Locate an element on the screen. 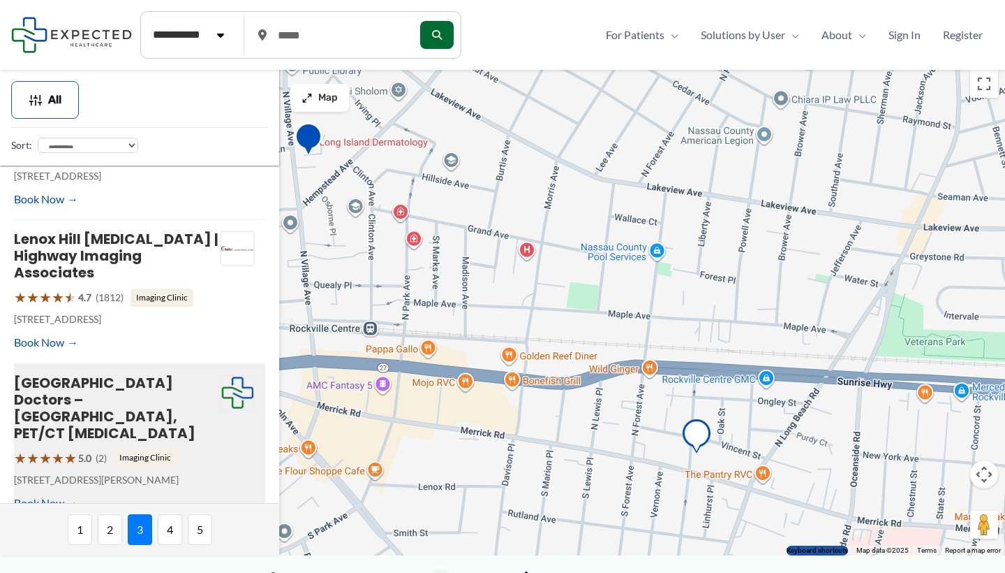  a: Register is located at coordinates (963, 35).